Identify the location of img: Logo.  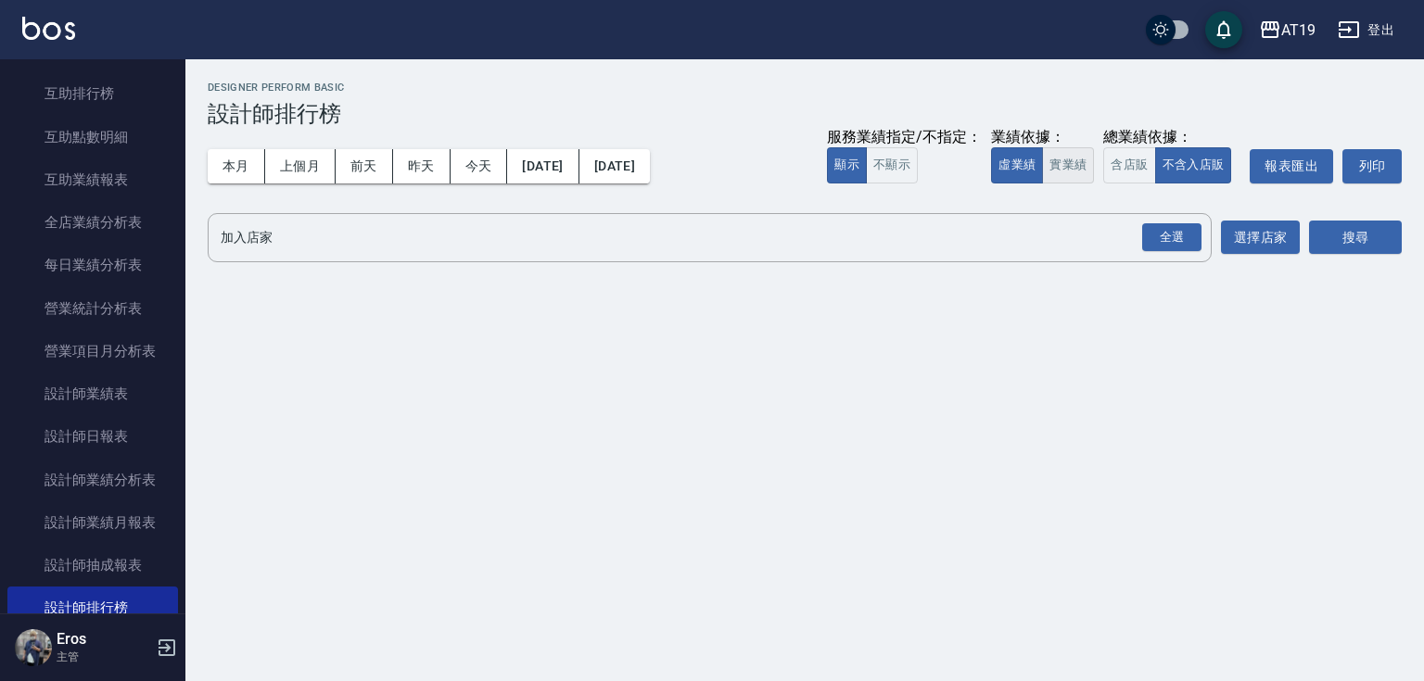
(48, 28).